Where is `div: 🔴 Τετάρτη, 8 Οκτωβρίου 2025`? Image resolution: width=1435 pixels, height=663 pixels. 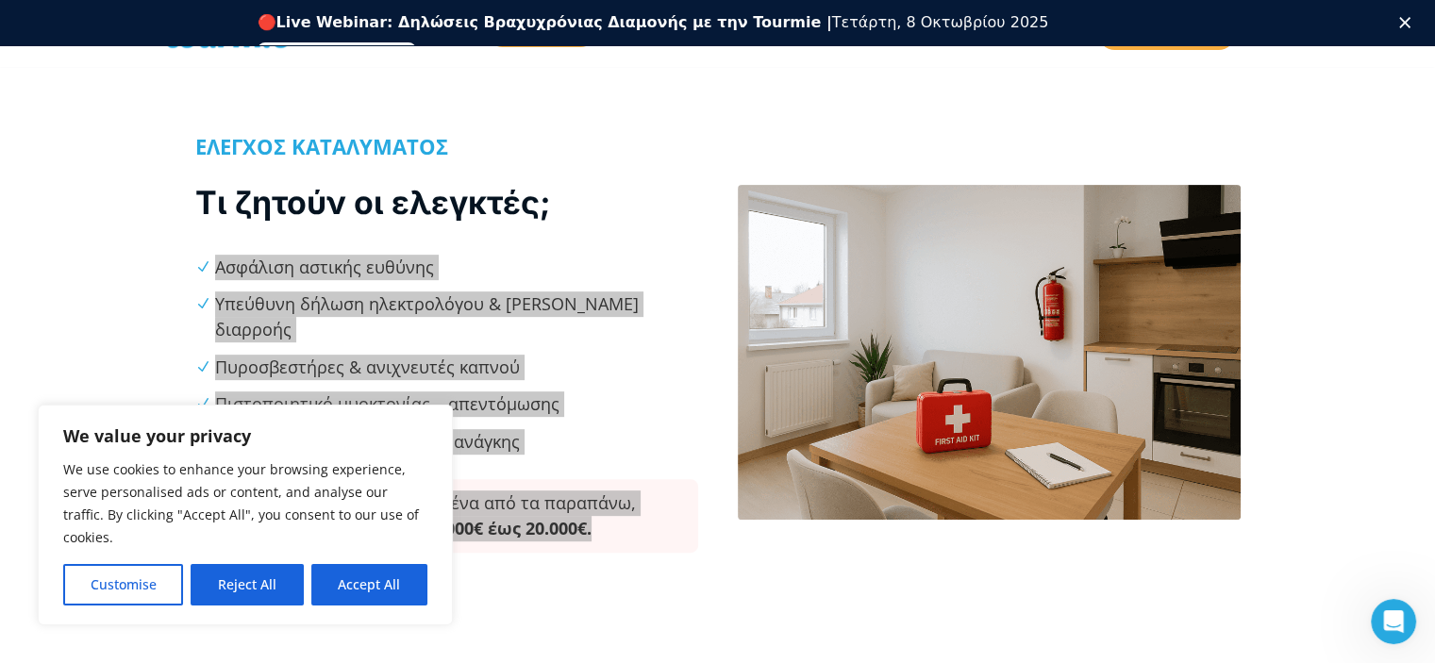 div: 🔴 Τετάρτη, 8 Οκτωβρίου 2025 is located at coordinates (653, 23).